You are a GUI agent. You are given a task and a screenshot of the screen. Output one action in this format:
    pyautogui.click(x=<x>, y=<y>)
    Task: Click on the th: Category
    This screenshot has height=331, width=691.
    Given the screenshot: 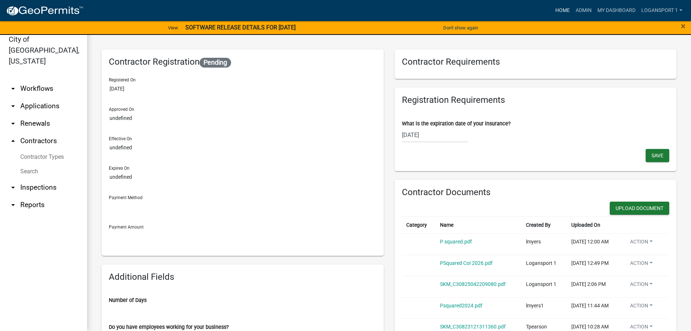 What is the action you would take?
    pyautogui.click(x=419, y=225)
    